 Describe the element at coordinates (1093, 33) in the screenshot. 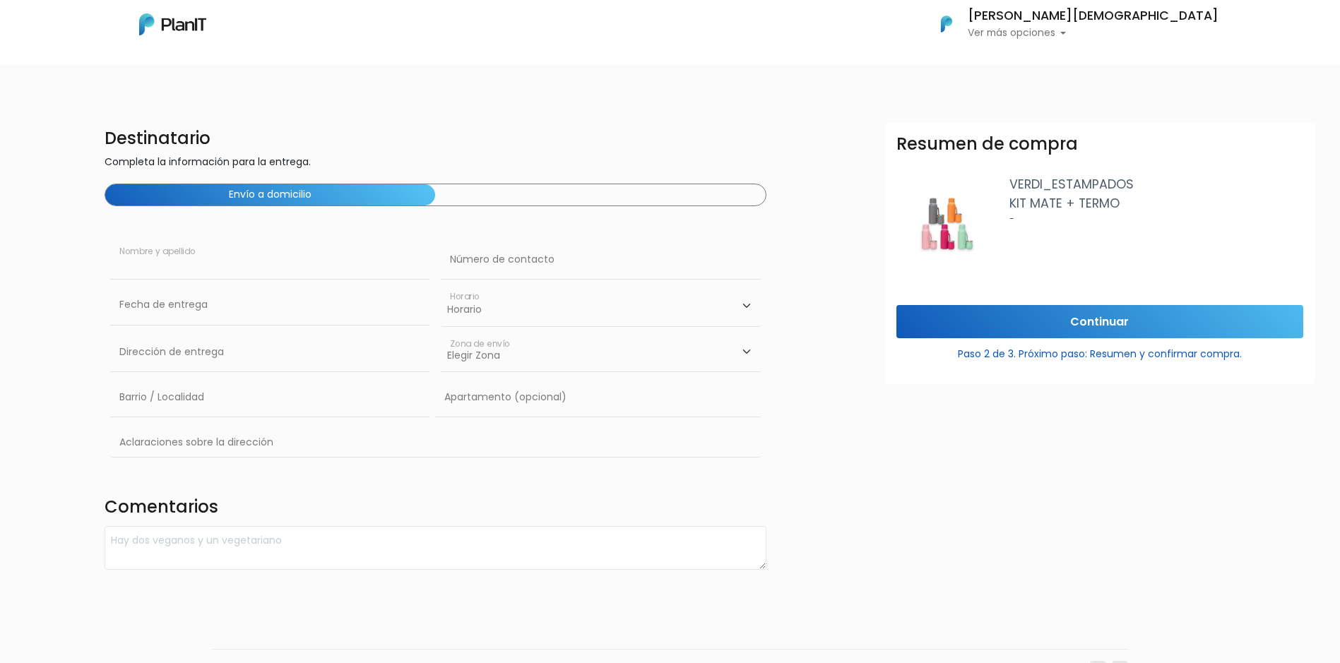

I see `p: Ver más opciones` at that location.